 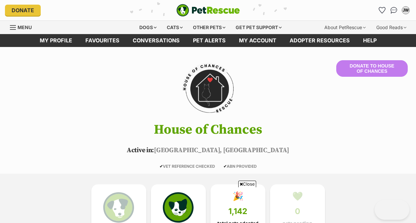 What do you see at coordinates (406, 10) in the screenshot?
I see `button: My account` at bounding box center [406, 10].